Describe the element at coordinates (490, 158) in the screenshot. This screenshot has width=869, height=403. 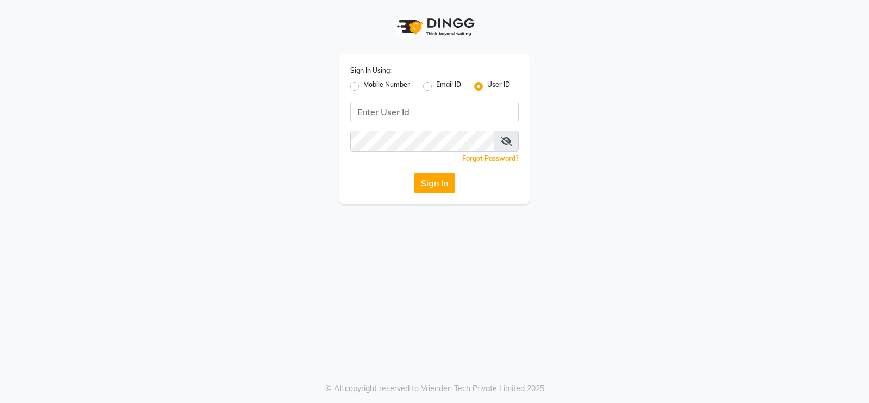
I see `a: Forgot Password?` at that location.